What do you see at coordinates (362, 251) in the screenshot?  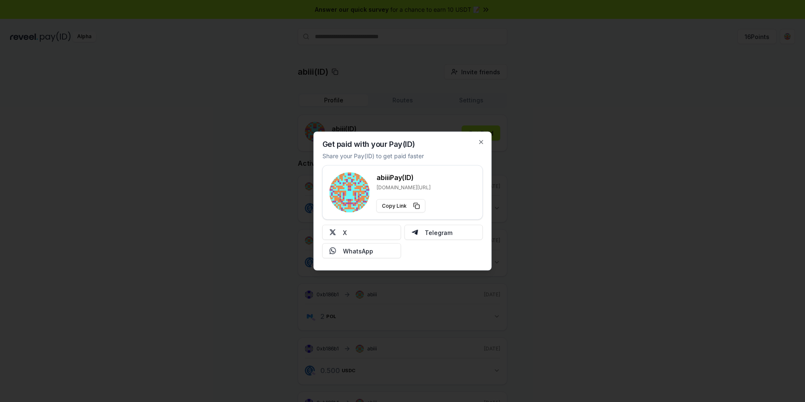 I see `button: WhatsApp` at bounding box center [362, 251].